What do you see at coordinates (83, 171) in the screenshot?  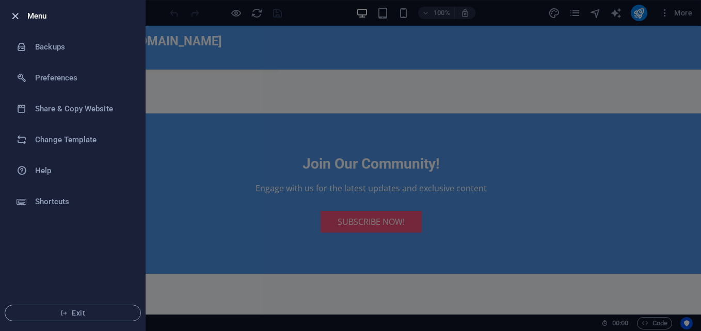 I see `h6: Help` at bounding box center [83, 171].